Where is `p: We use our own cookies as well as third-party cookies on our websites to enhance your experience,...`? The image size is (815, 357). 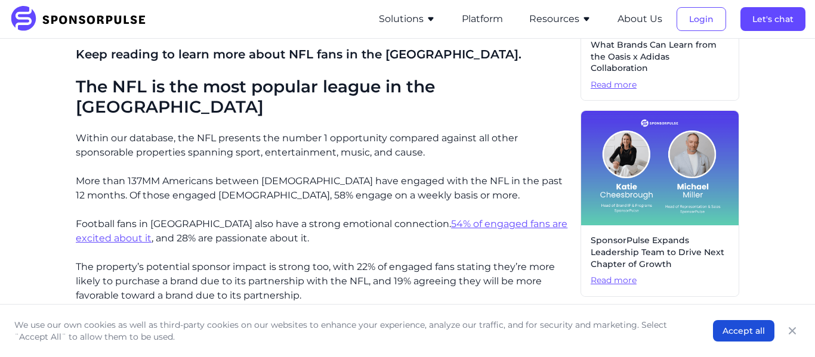 p: We use our own cookies as well as third-party cookies on our websites to enhance your experience,... is located at coordinates (351, 331).